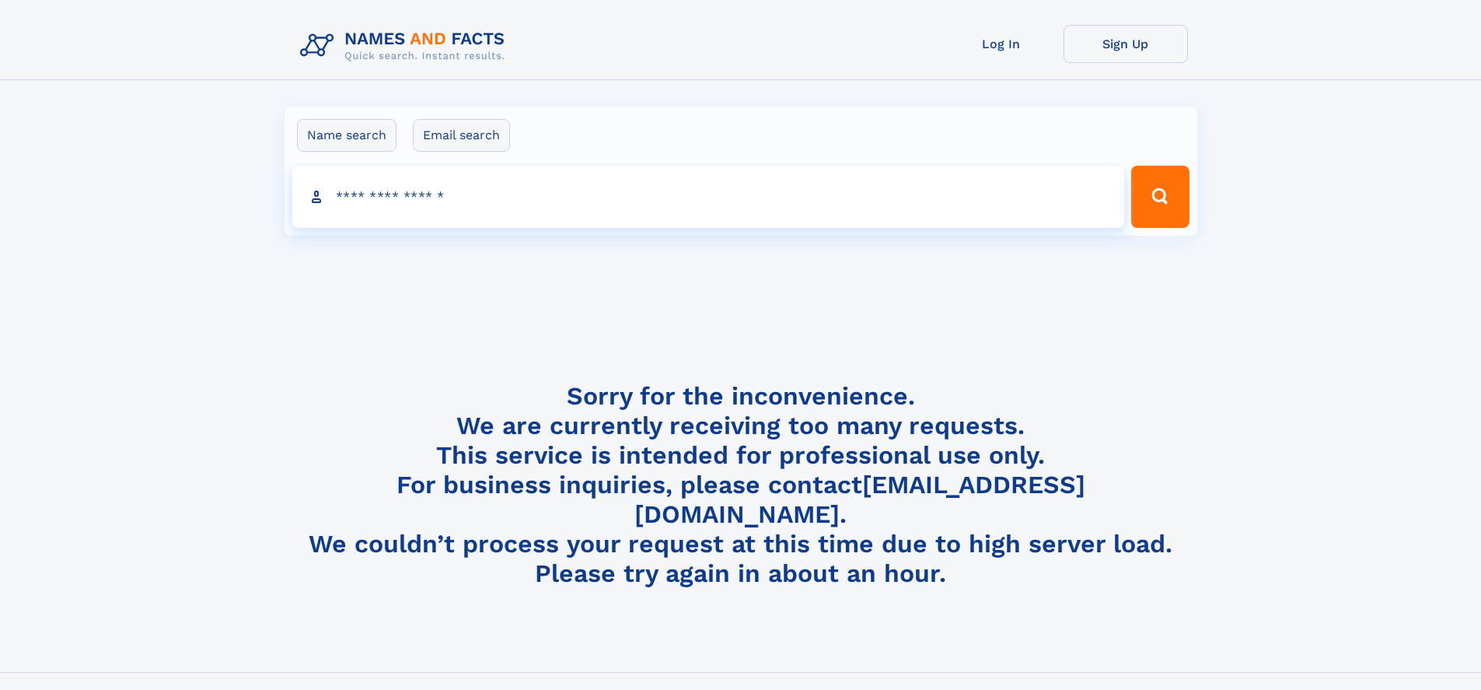 This screenshot has height=690, width=1481. Describe the element at coordinates (347, 135) in the screenshot. I see `label: Name search` at that location.